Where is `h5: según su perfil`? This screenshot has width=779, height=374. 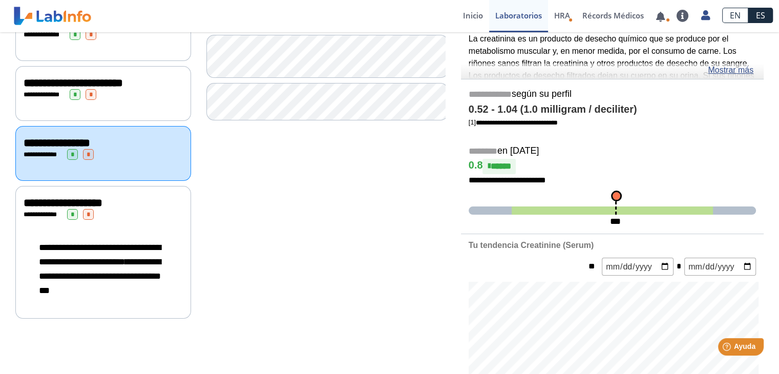 h5: según su perfil is located at coordinates (612, 94).